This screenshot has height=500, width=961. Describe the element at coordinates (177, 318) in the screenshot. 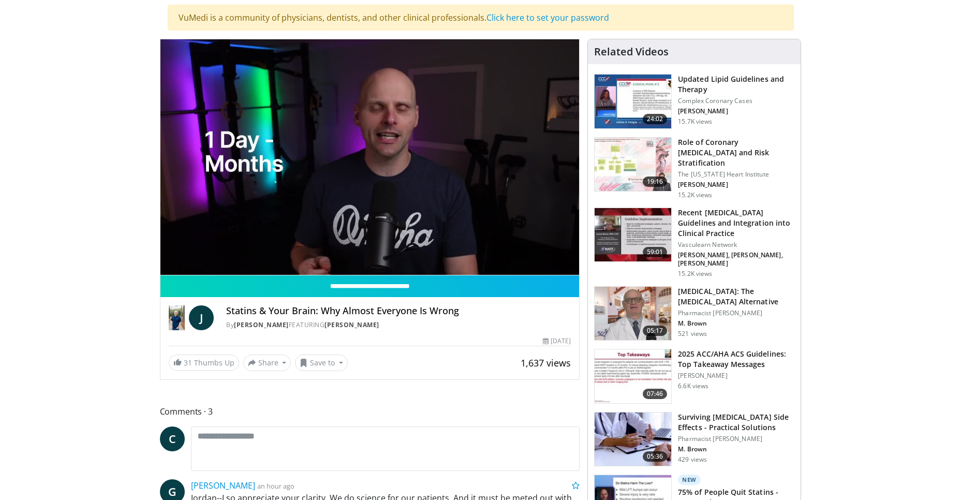

I see `img: Dr. Jordan Rennicke` at that location.